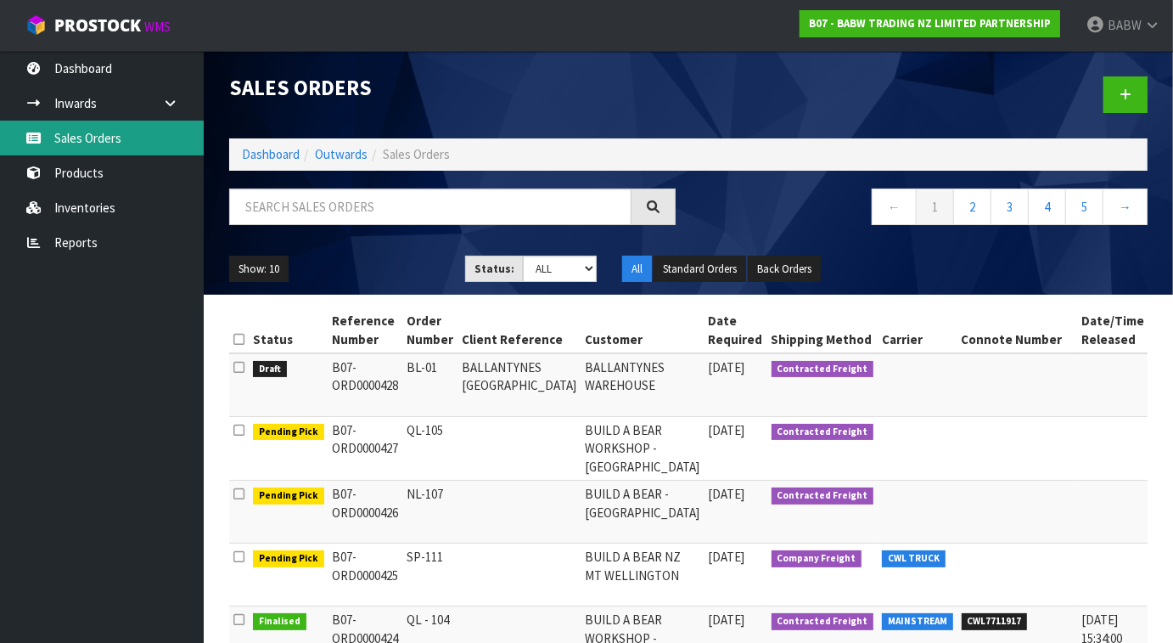 The image size is (1173, 643). I want to click on a: 5, so click(1084, 206).